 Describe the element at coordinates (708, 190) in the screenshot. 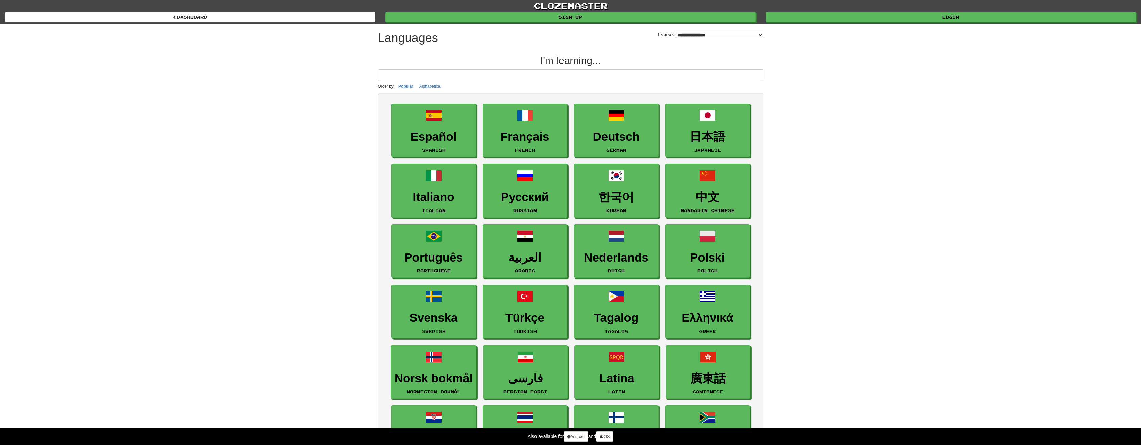

I see `a: 中文Mandarin Chinese` at that location.